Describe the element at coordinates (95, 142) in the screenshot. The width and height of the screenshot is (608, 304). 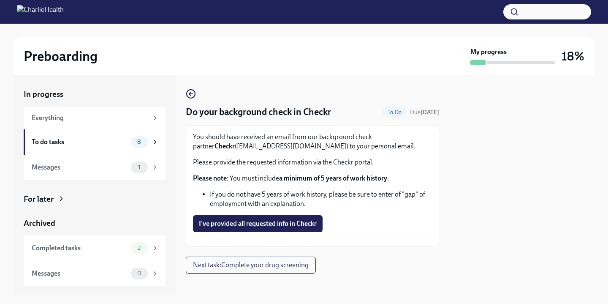
I see `a: To do tasks8` at that location.